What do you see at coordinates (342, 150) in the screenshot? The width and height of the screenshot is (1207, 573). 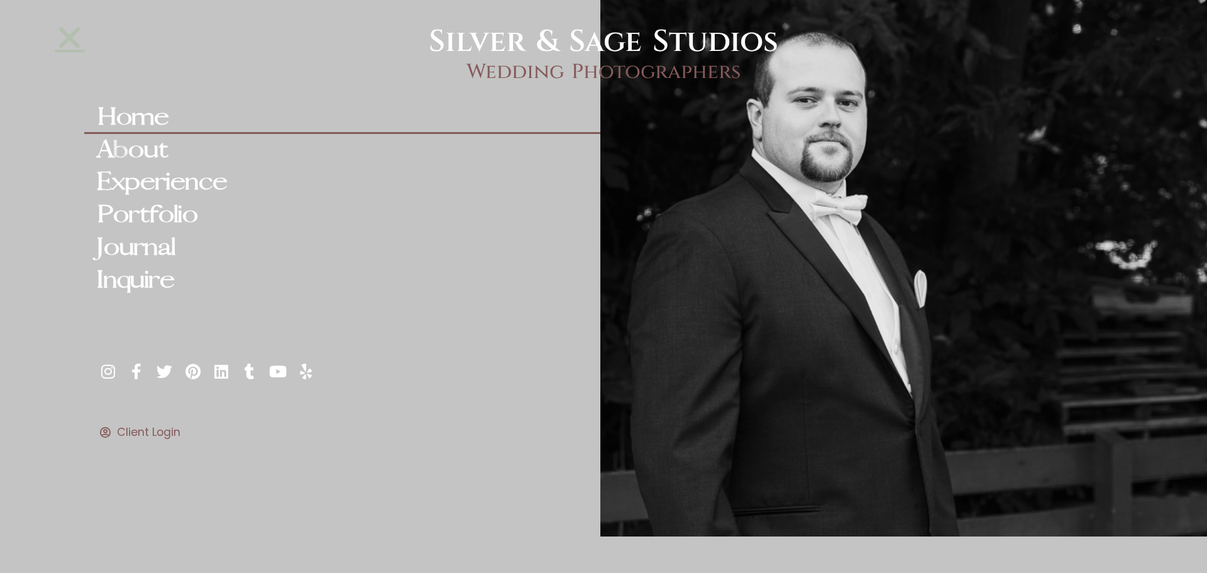 I see `a: About` at bounding box center [342, 150].